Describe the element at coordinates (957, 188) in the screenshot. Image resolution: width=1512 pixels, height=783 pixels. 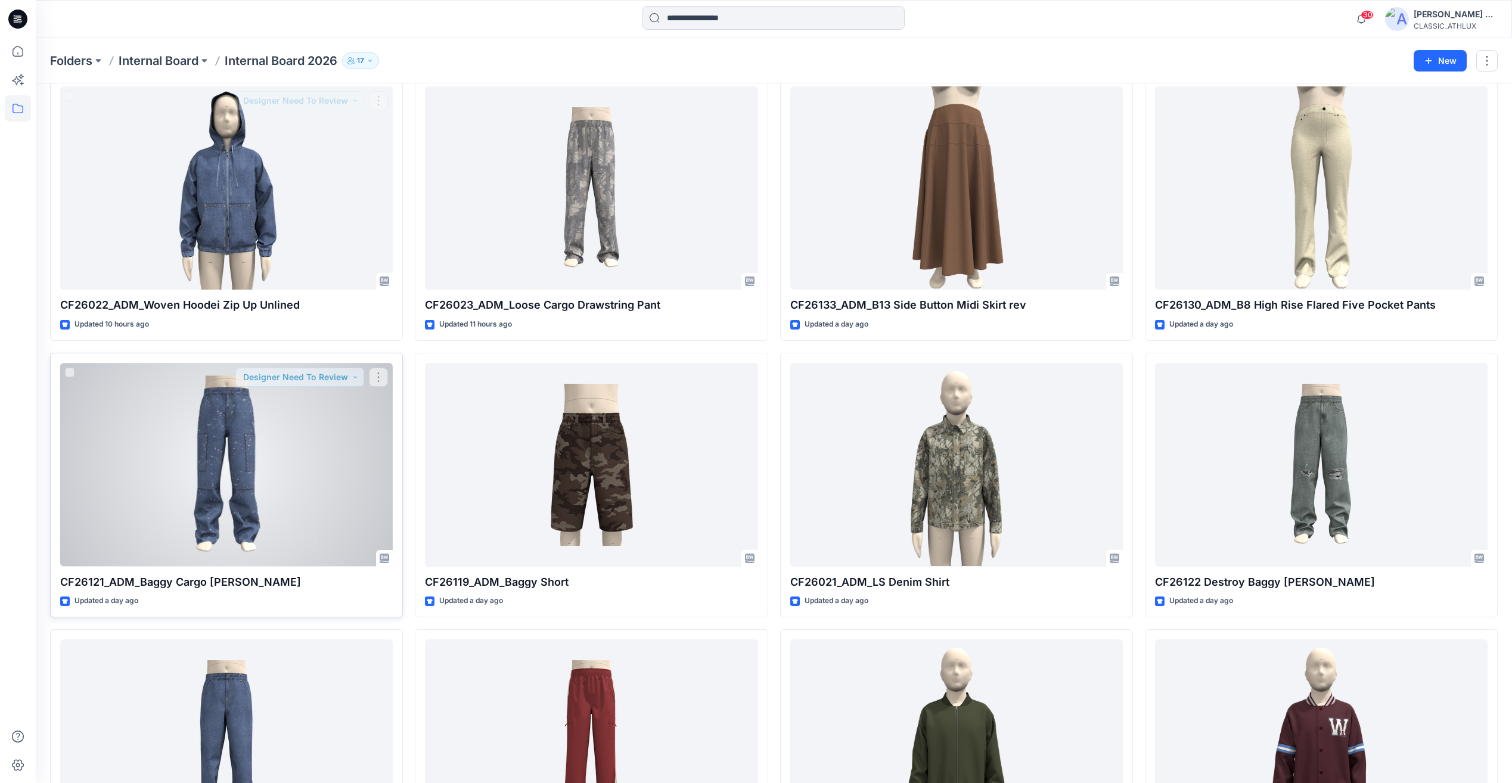
I see `a: CF26133_ADM_B13 Side Button Midi Skirt rev` at that location.